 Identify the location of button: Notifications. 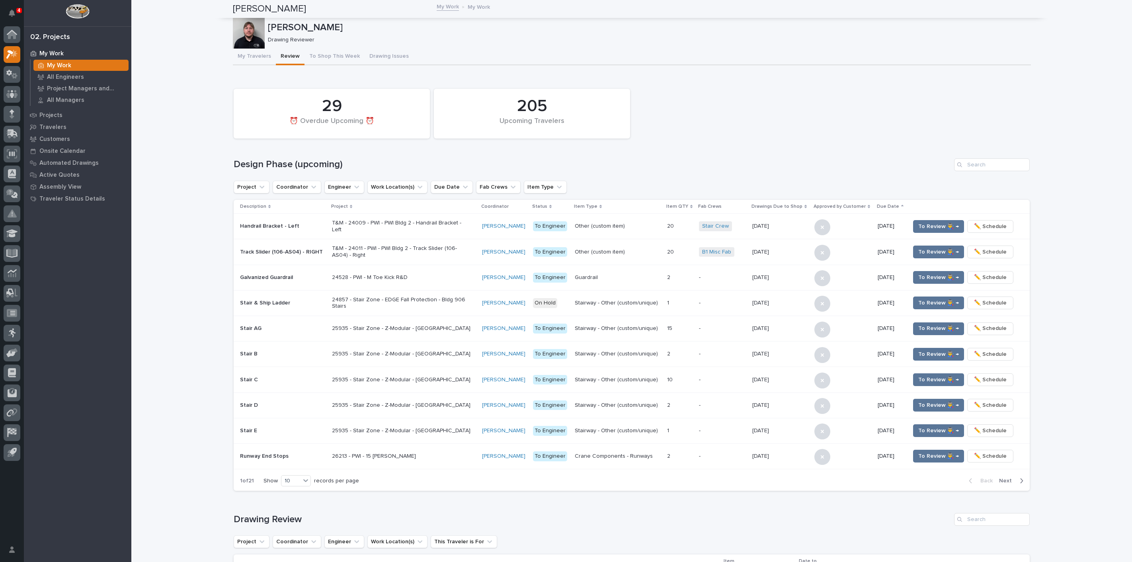
(12, 13).